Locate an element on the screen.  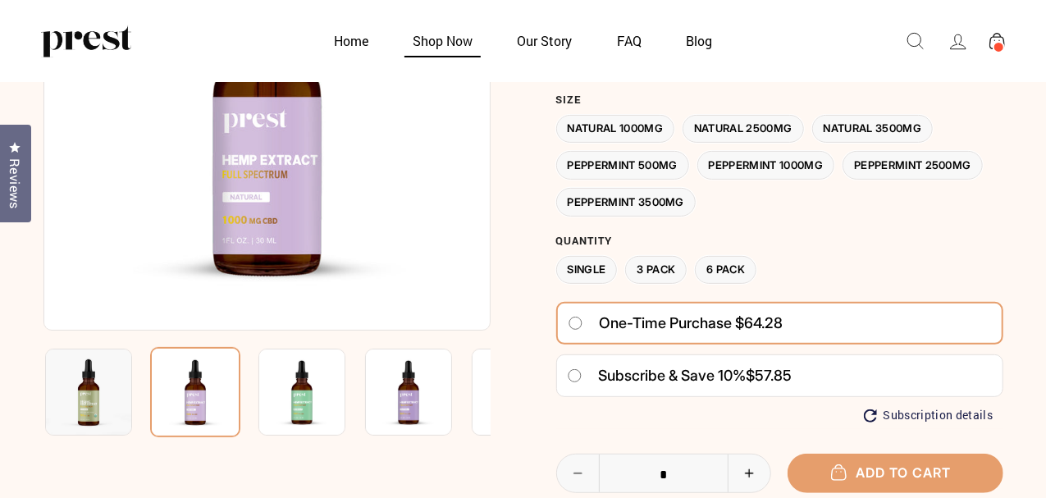
label: 3 Pack is located at coordinates (656, 270).